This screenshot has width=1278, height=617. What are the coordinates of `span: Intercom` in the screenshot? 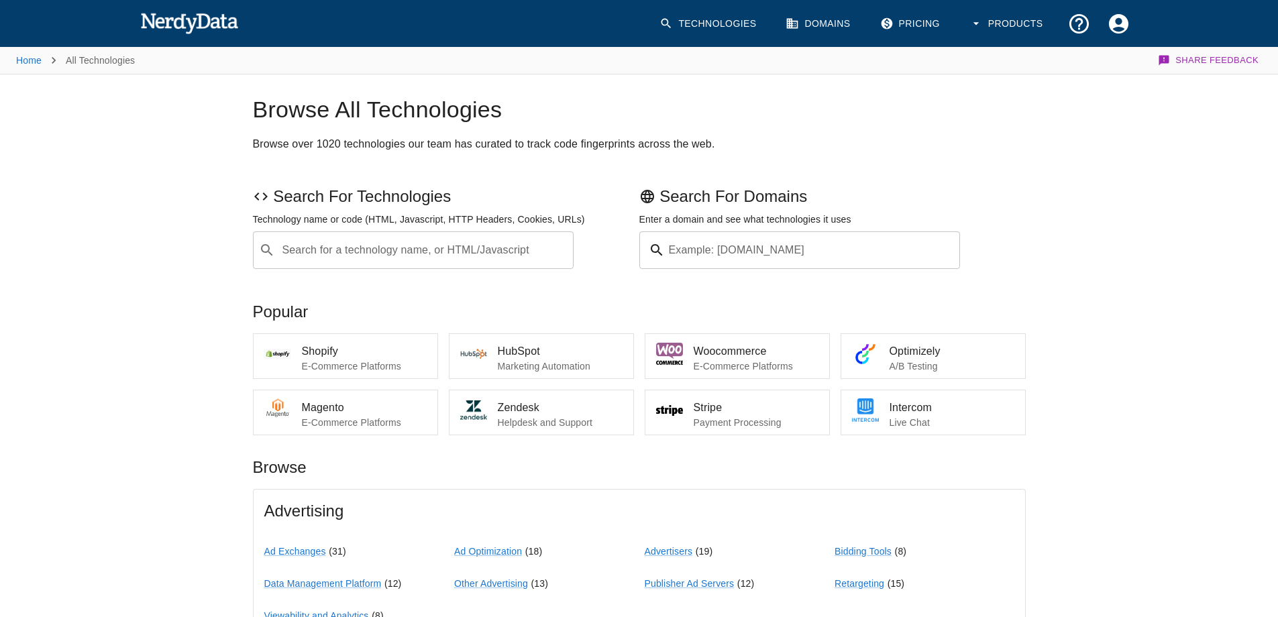 It's located at (952, 408).